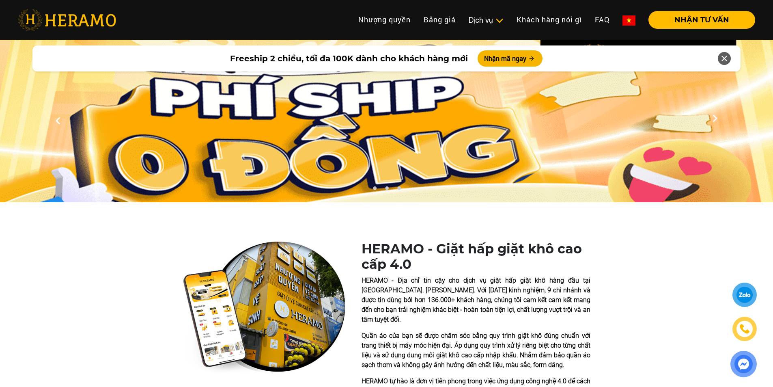 This screenshot has height=387, width=773. What do you see at coordinates (384, 19) in the screenshot?
I see `a: Nhượng quyền` at bounding box center [384, 19].